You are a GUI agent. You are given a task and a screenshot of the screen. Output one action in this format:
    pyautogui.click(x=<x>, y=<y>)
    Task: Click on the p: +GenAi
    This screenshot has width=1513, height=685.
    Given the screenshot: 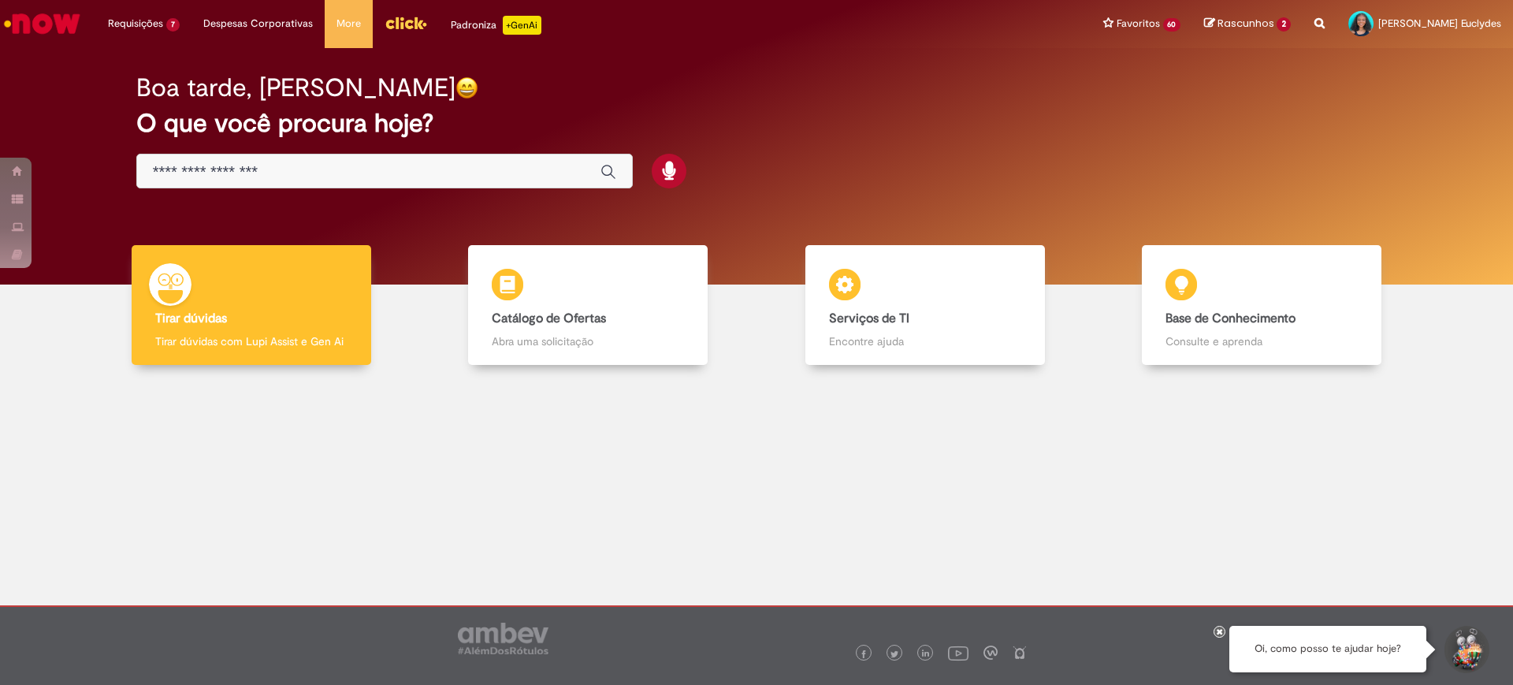 What is the action you would take?
    pyautogui.click(x=522, y=25)
    